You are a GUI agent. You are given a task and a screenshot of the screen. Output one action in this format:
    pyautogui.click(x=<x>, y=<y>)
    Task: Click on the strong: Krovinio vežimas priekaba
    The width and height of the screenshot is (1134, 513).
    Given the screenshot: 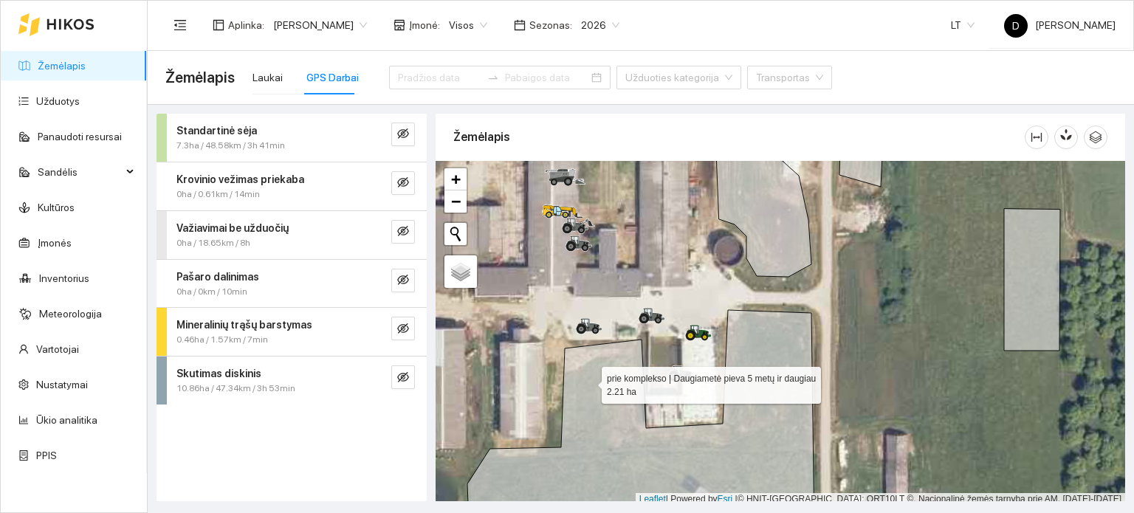 What is the action you would take?
    pyautogui.click(x=240, y=179)
    